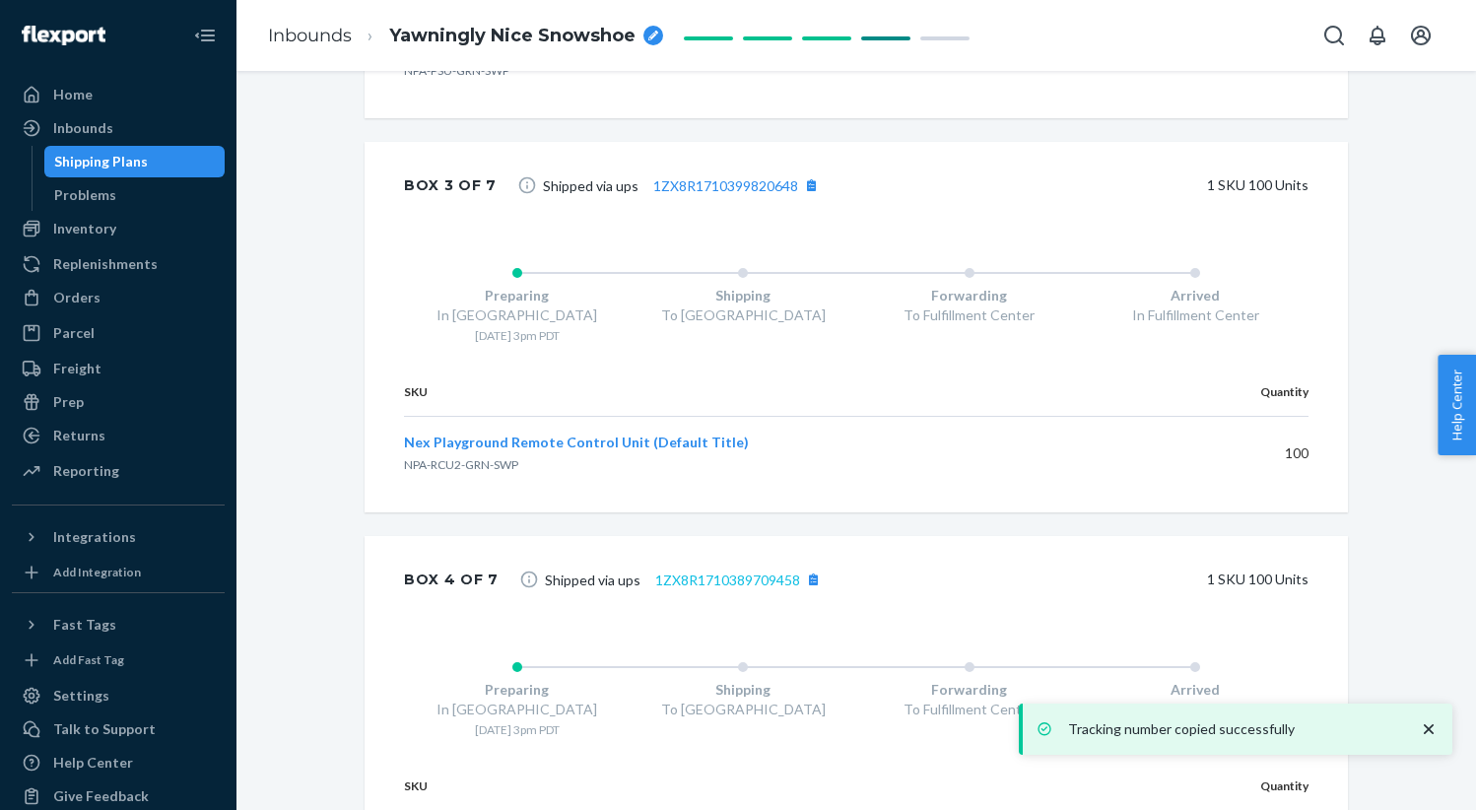  What do you see at coordinates (118, 333) in the screenshot?
I see `a: Parcel` at bounding box center [118, 333].